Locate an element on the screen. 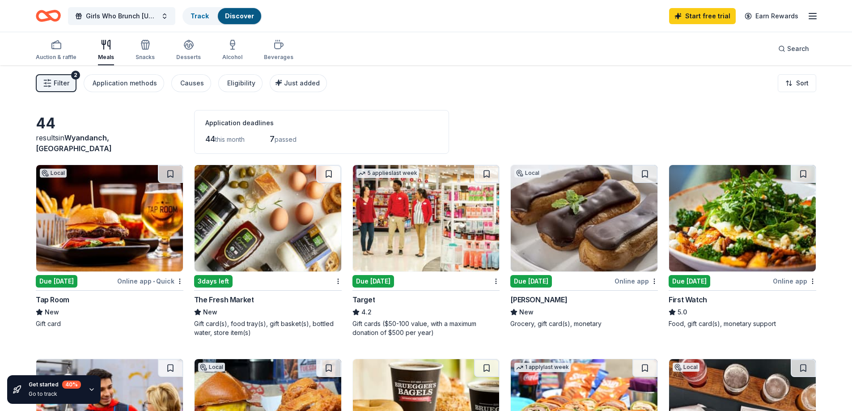 The image size is (852, 411). div: 40 % is located at coordinates (72, 385).